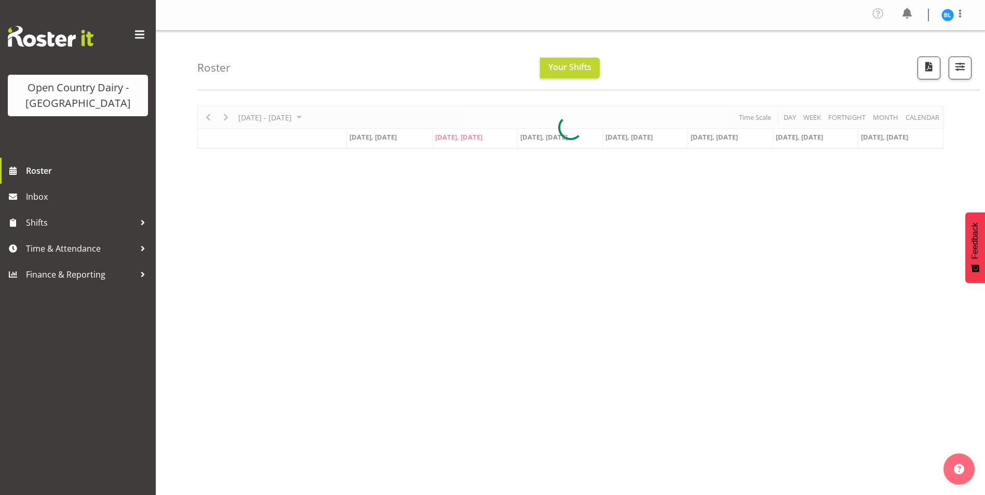 The width and height of the screenshot is (985, 495). I want to click on button: Feedback - Show survey, so click(975, 248).